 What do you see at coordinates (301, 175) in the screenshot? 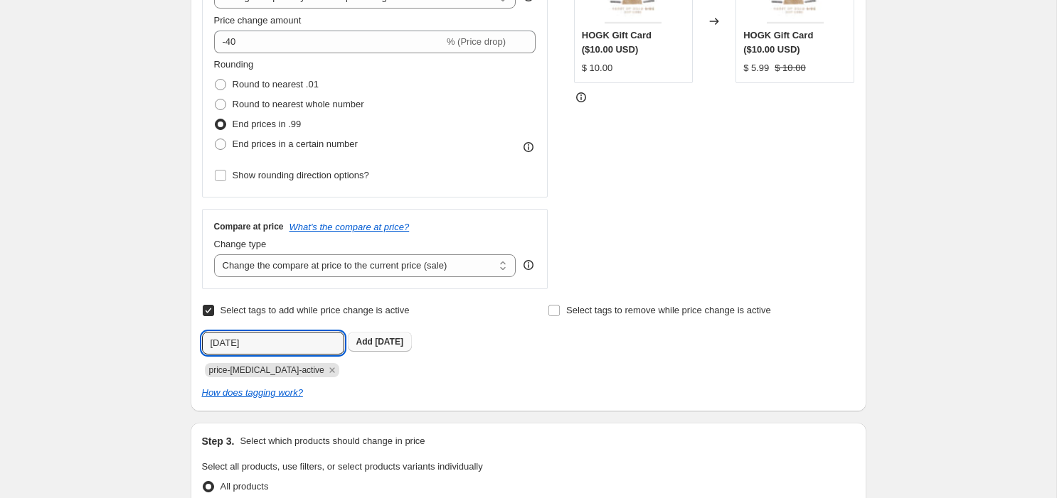
I see `span: Show rounding direction options?` at bounding box center [301, 175].